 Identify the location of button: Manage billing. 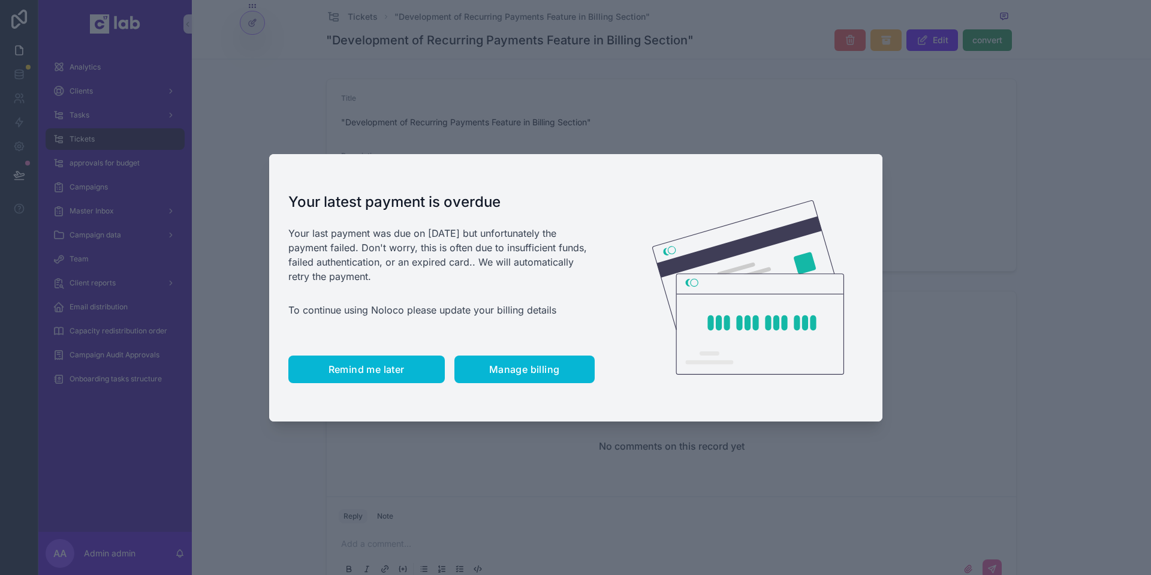
(525, 369).